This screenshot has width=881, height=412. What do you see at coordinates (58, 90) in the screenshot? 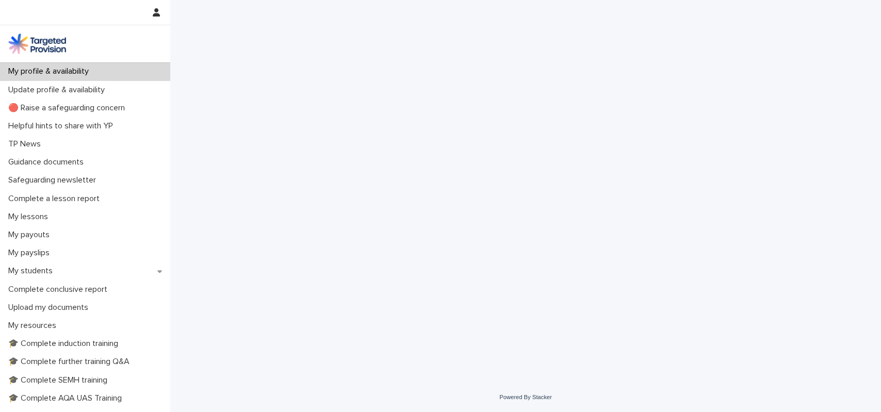
I see `p: Update profile & availability` at bounding box center [58, 90].